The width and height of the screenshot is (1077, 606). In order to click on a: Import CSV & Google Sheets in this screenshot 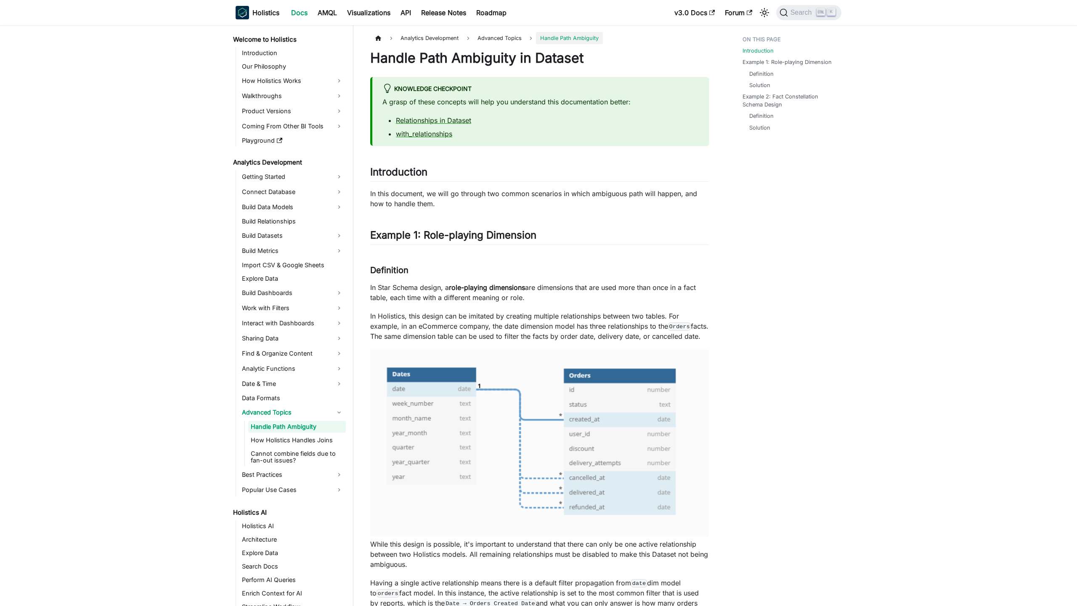, I will do `click(292, 265)`.